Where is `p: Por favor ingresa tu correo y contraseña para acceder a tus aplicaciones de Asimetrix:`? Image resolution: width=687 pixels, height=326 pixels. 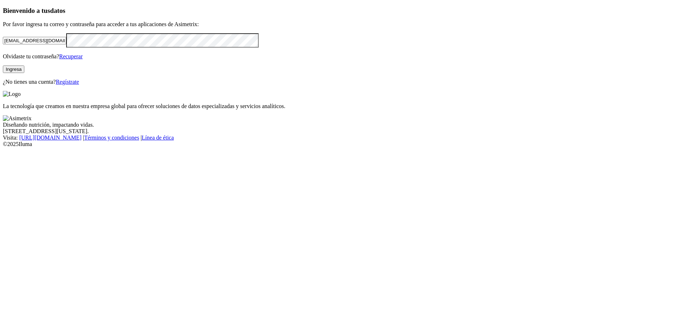 p: Por favor ingresa tu correo y contraseña para acceder a tus aplicaciones de Asimetrix: is located at coordinates (343, 24).